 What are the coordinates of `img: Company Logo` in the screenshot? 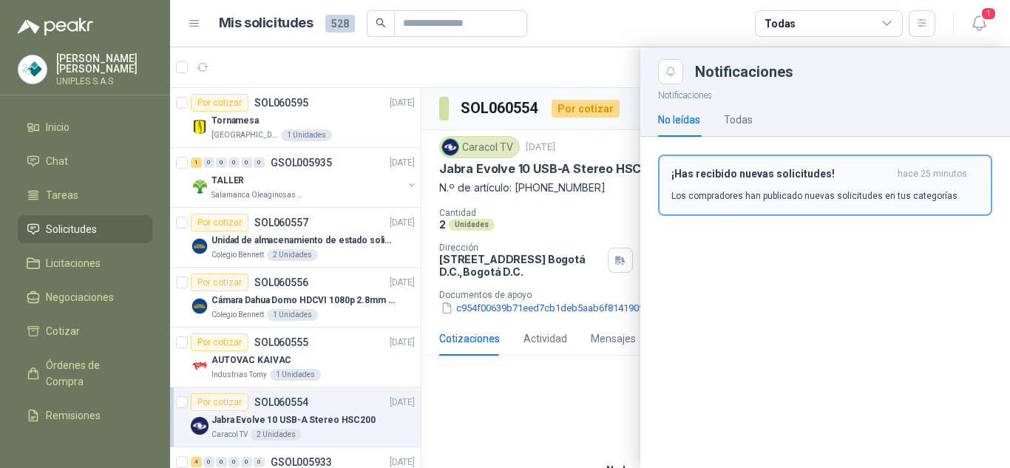 It's located at (33, 70).